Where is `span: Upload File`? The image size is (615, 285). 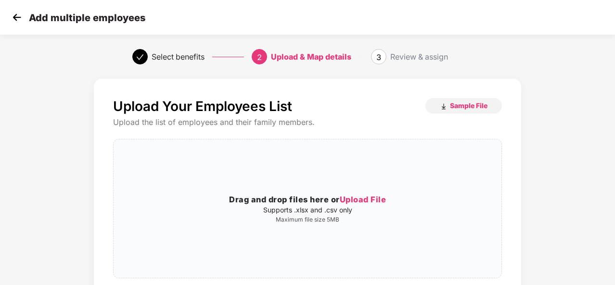
span: Upload File is located at coordinates (363, 200).